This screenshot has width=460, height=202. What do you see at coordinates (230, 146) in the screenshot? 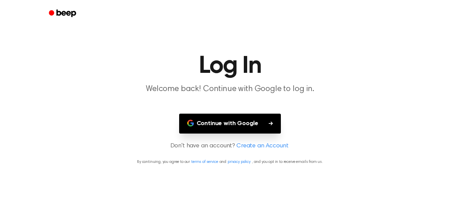
I see `p: Don't have an account?` at bounding box center [230, 146].